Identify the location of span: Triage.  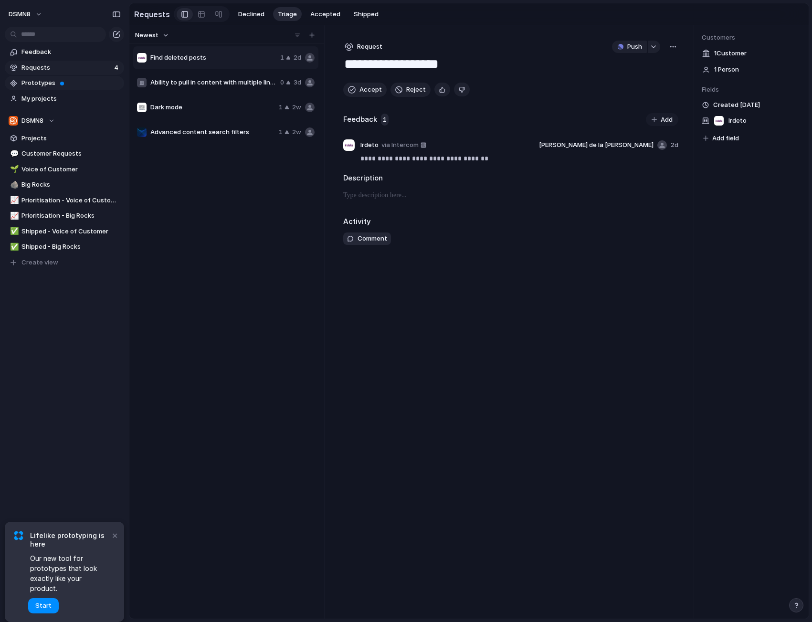
(287, 14).